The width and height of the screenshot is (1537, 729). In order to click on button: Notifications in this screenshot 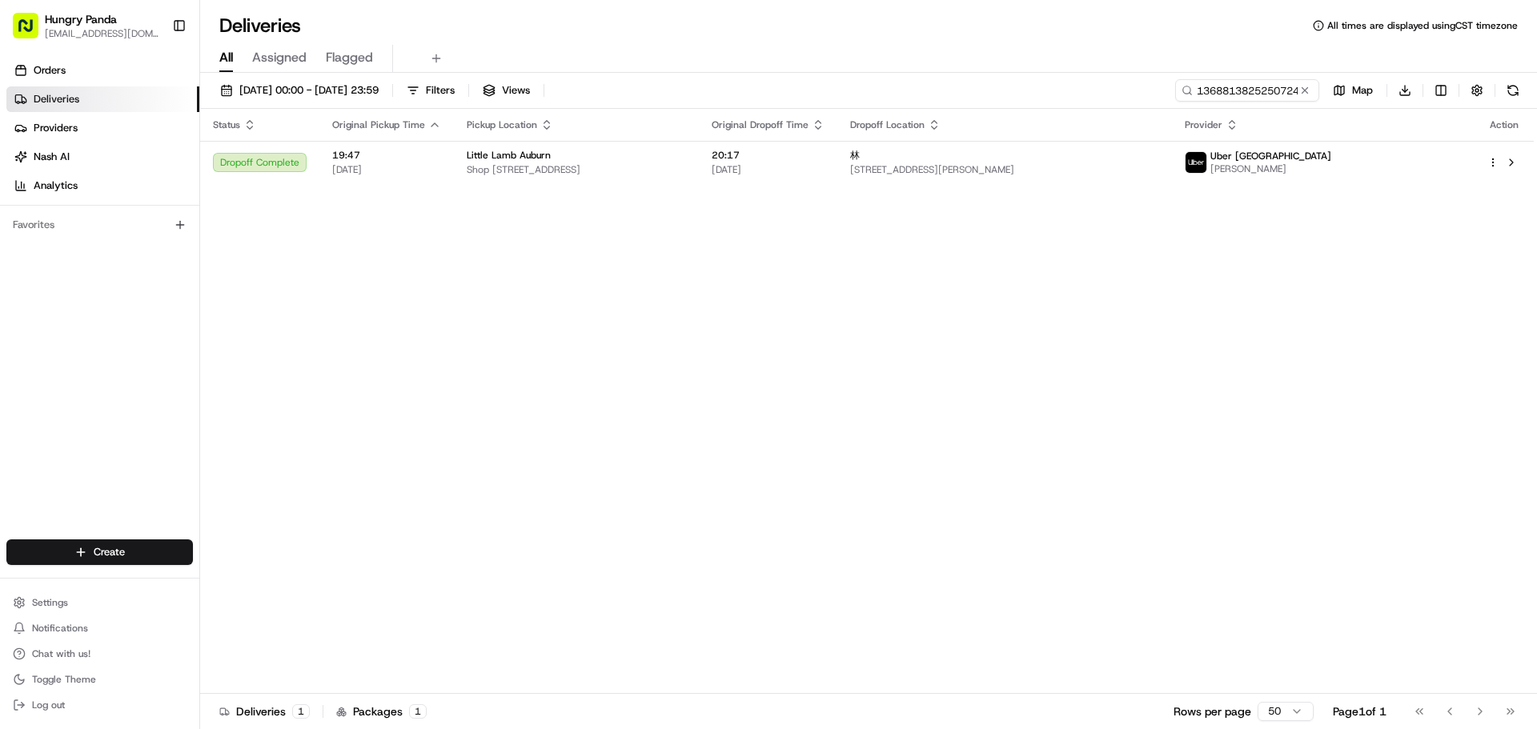, I will do `click(99, 629)`.